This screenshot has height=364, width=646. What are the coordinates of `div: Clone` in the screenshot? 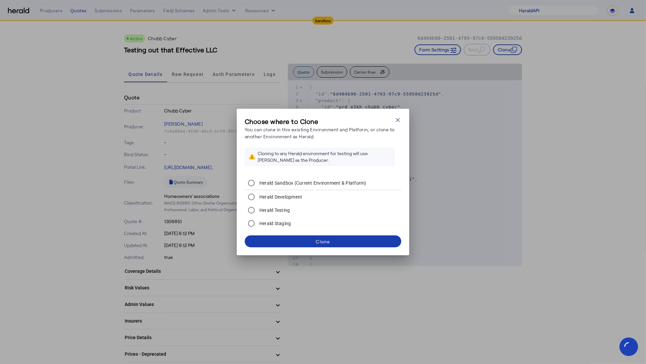 It's located at (323, 242).